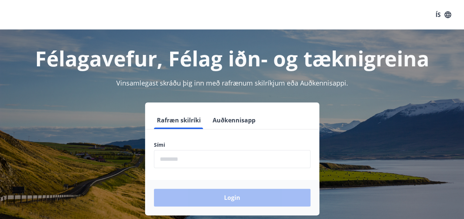 The height and width of the screenshot is (219, 464). I want to click on h1: Félagavefur, Félag iðn- og tæknigreina, so click(232, 58).